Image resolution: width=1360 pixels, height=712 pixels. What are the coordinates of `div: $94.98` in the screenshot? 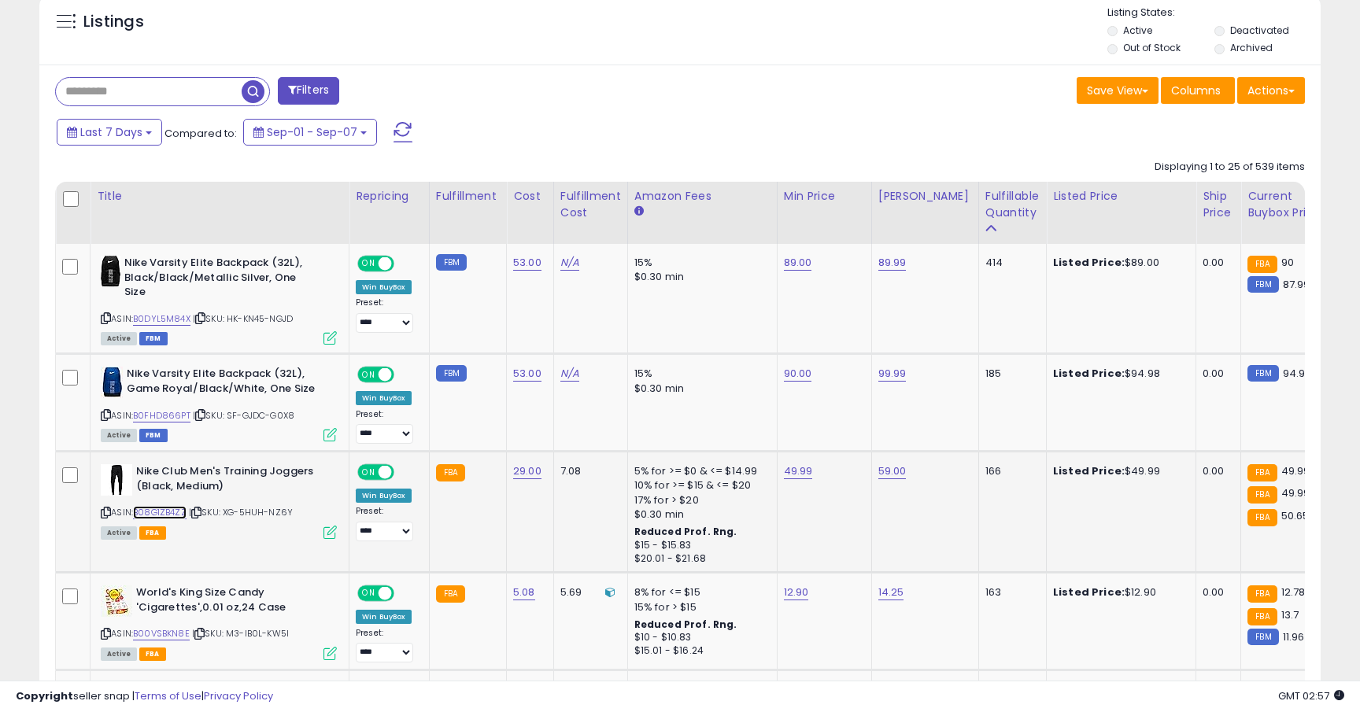 It's located at (1119, 374).